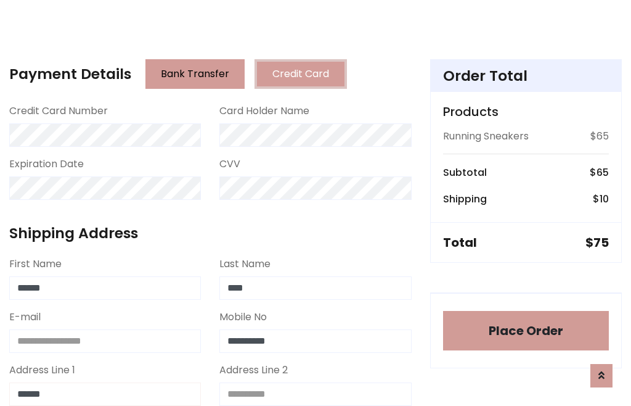 This screenshot has width=631, height=406. What do you see at coordinates (25, 317) in the screenshot?
I see `label: E-mail` at bounding box center [25, 317].